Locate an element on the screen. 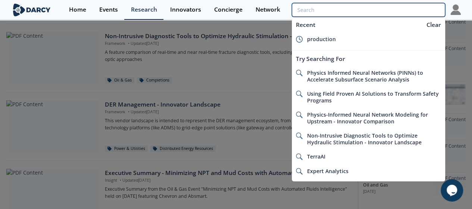 The width and height of the screenshot is (472, 209). span: Expert Analytics is located at coordinates (328, 171).